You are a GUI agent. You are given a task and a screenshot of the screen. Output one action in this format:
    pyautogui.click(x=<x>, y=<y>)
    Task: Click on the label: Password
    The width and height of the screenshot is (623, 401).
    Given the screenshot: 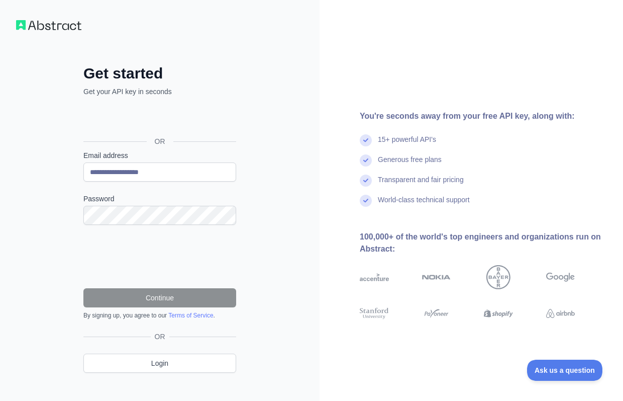 What is the action you would take?
    pyautogui.click(x=160, y=199)
    